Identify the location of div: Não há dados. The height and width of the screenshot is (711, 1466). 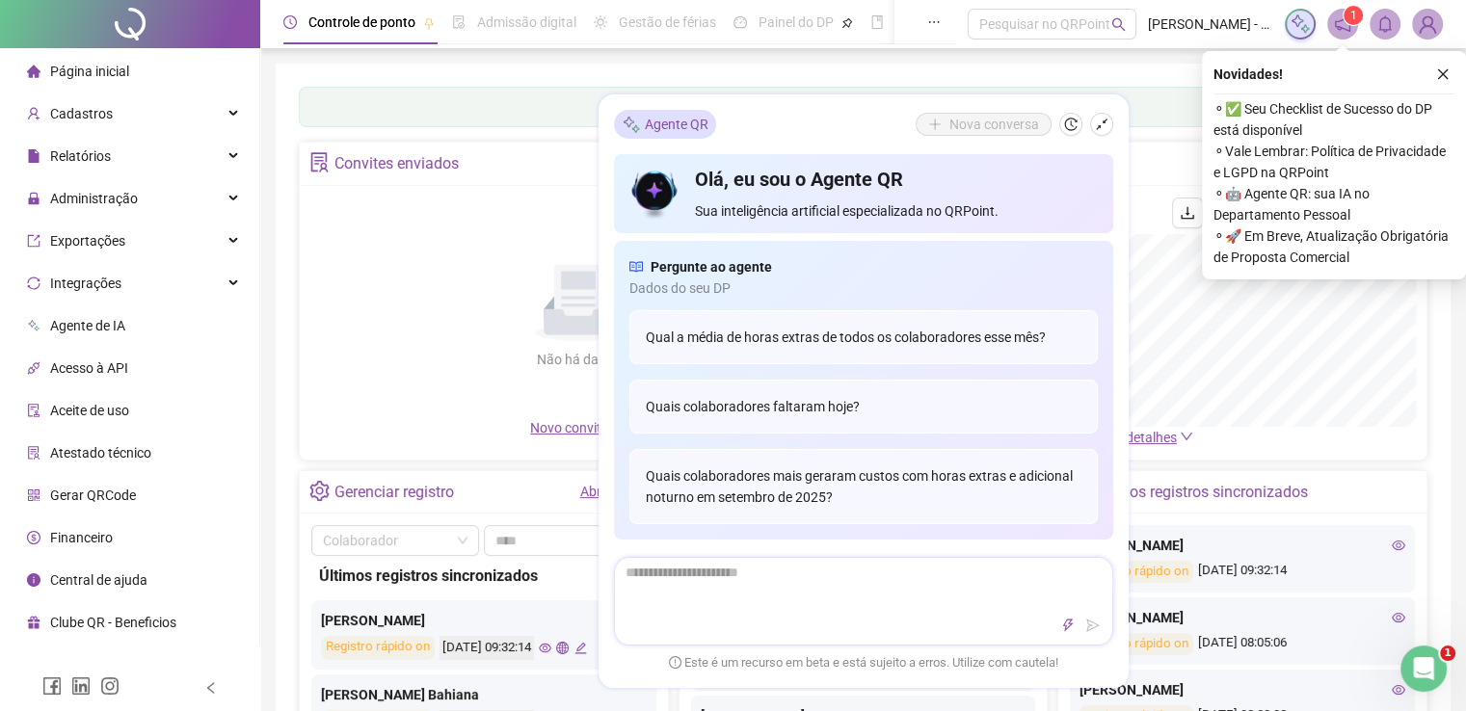
(578, 359).